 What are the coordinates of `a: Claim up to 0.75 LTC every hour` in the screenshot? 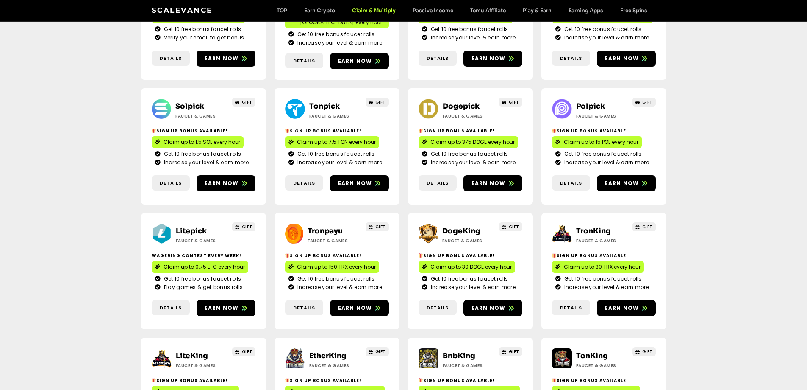 It's located at (200, 267).